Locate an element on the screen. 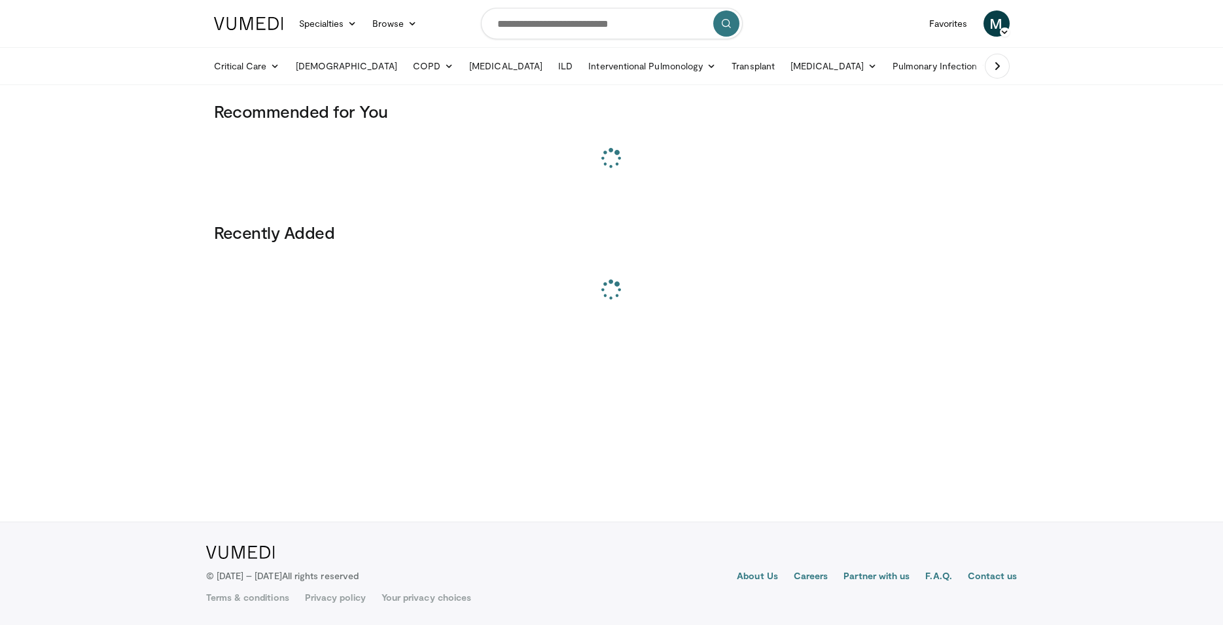 The width and height of the screenshot is (1223, 625). a: ILD is located at coordinates (565, 66).